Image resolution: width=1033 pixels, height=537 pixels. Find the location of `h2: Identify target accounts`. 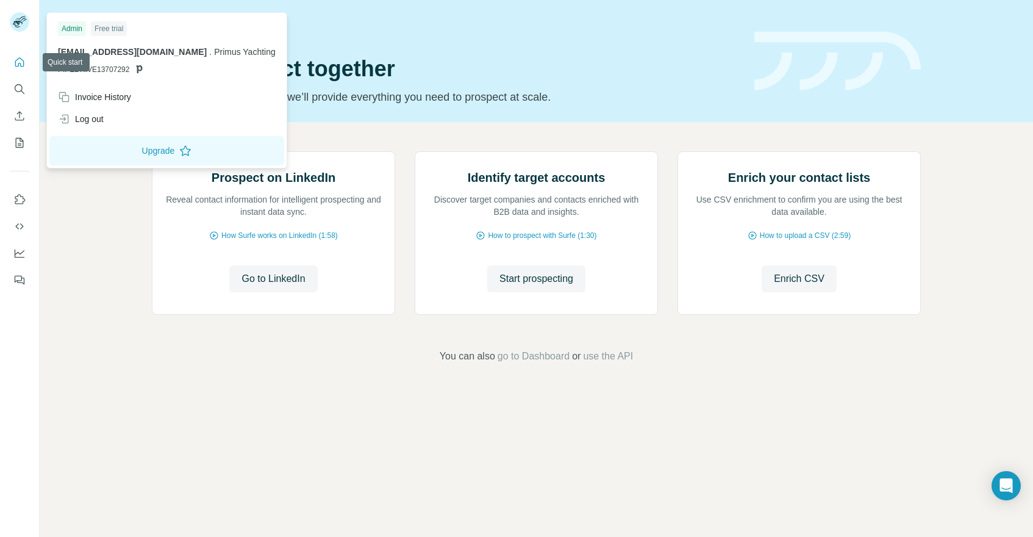

h2: Identify target accounts is located at coordinates (537, 178).